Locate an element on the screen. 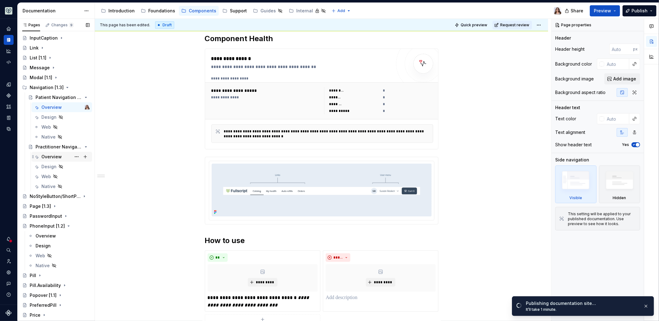  a: Design tokens is located at coordinates (9, 84).